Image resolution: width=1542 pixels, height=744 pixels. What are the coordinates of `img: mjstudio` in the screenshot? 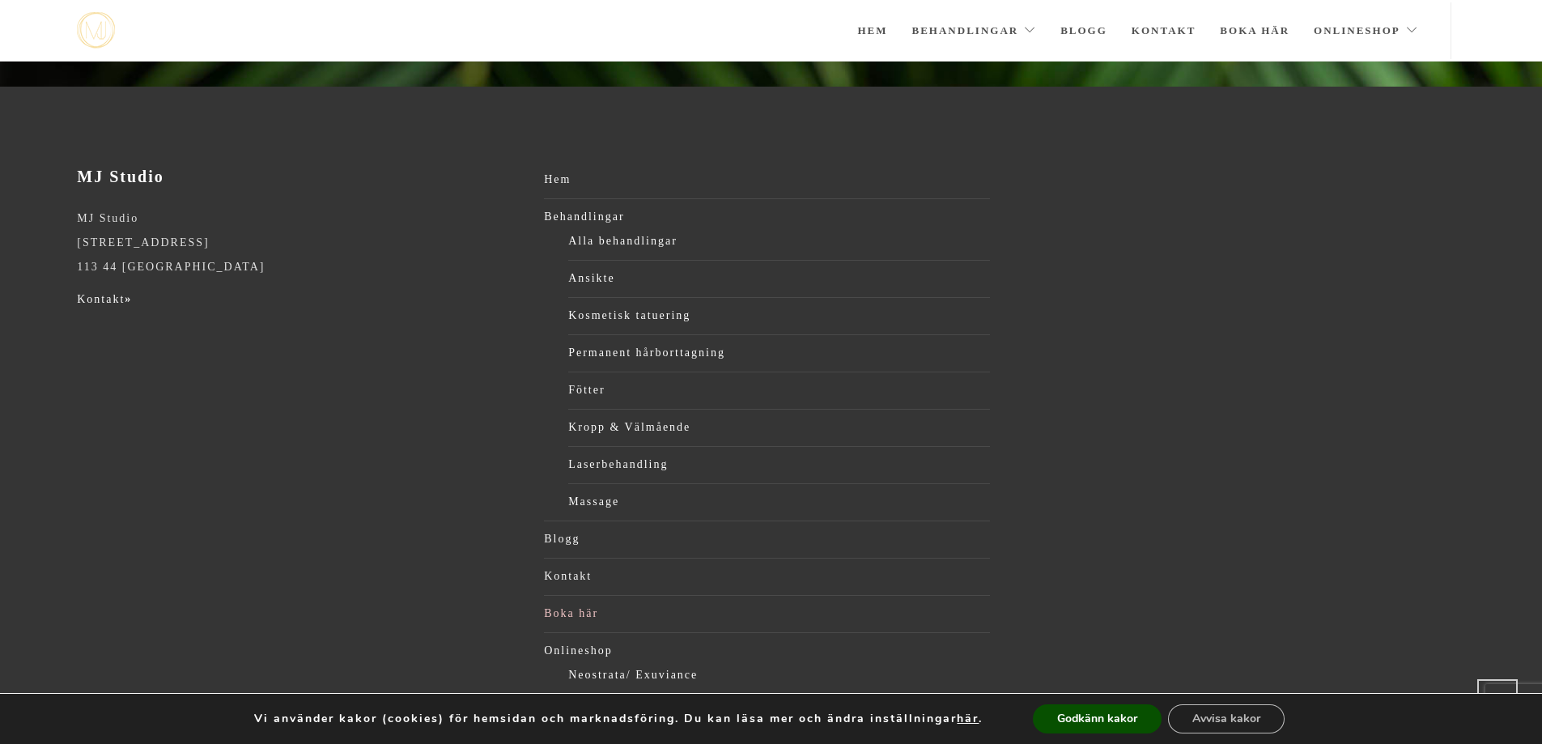 It's located at (96, 30).